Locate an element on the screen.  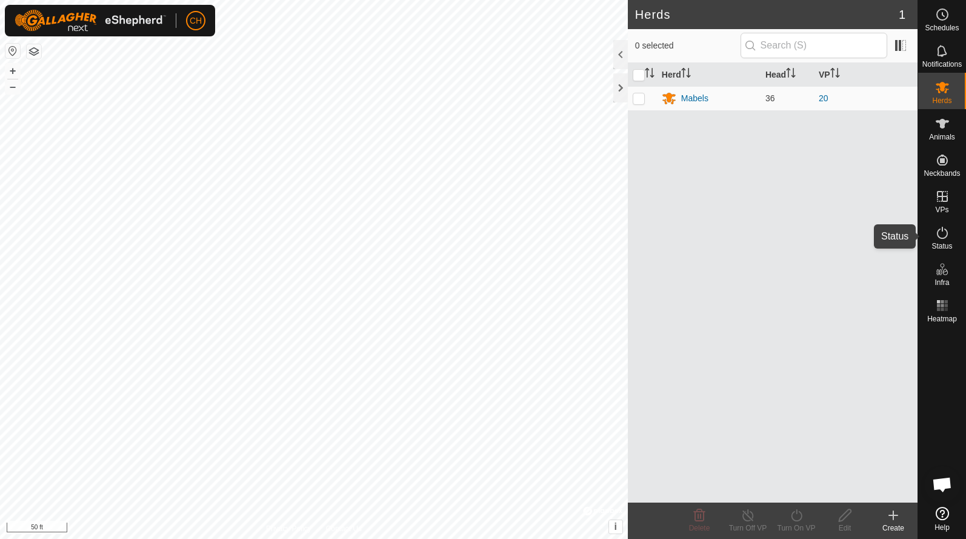
div: Turn On VP is located at coordinates (796, 528).